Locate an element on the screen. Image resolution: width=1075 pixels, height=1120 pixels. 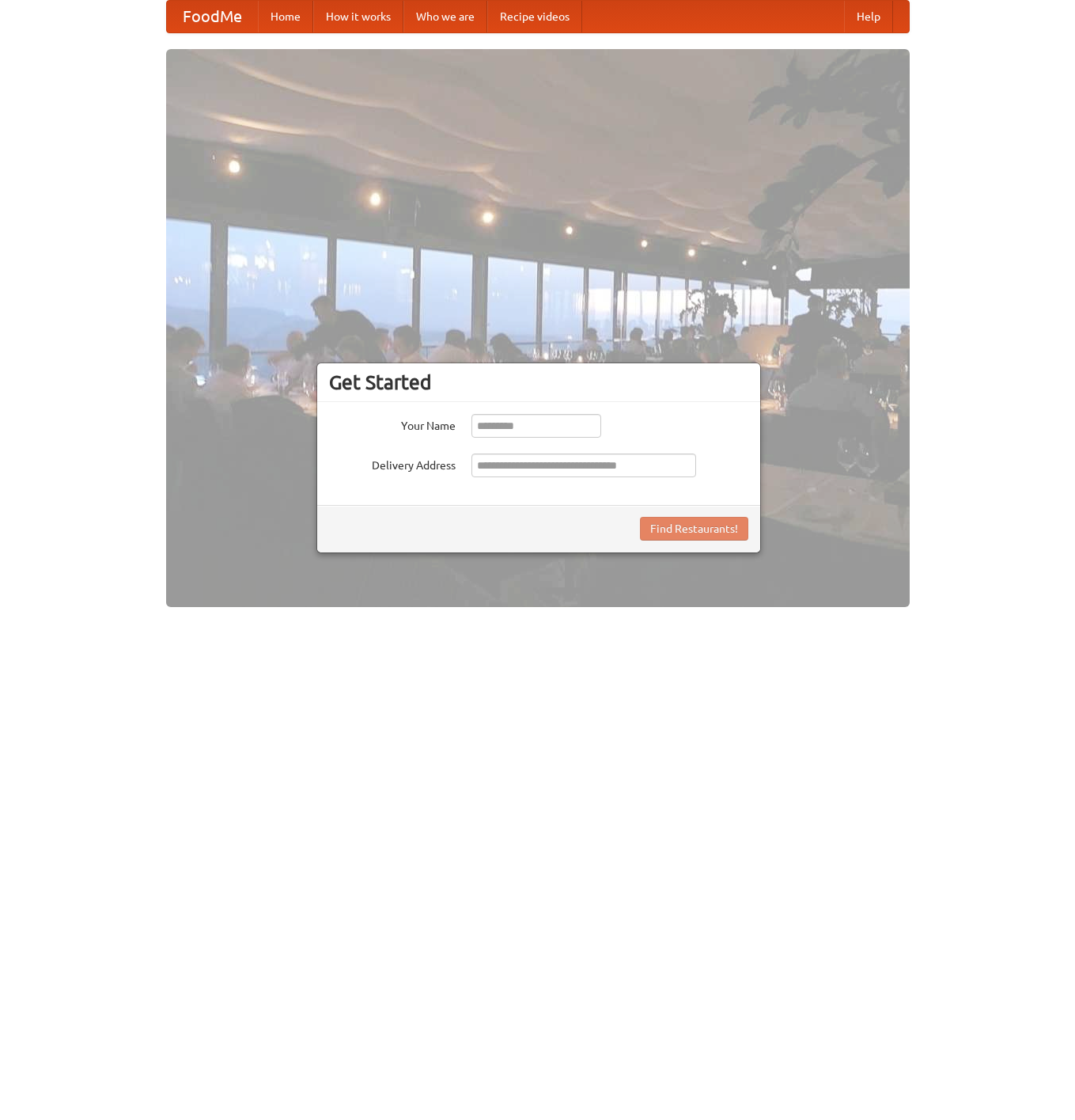
a: Help is located at coordinates (868, 17).